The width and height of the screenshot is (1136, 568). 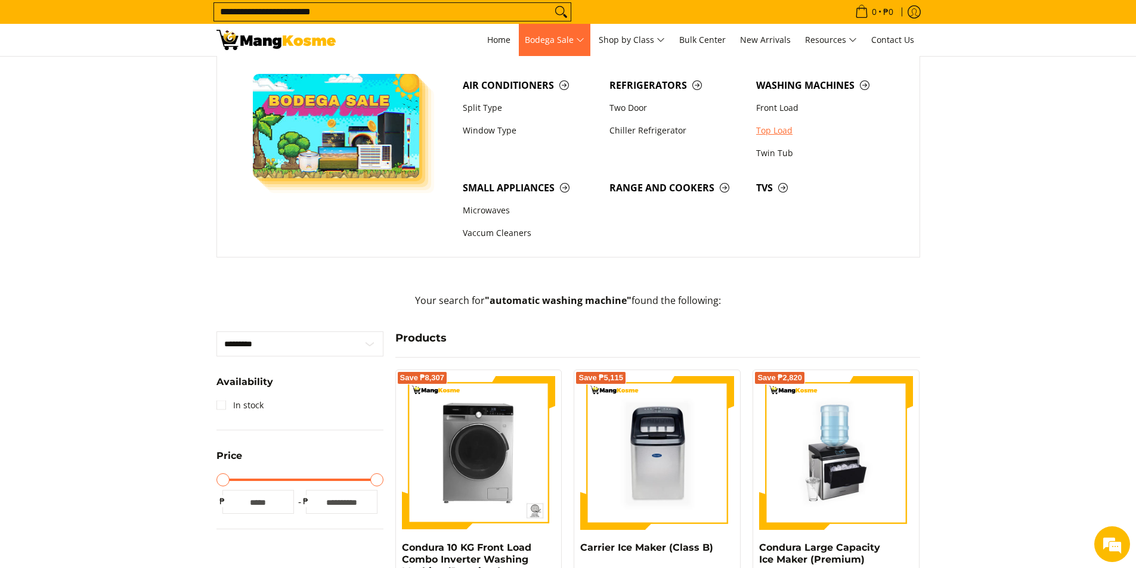 What do you see at coordinates (530, 211) in the screenshot?
I see `a: Microwaves` at bounding box center [530, 211].